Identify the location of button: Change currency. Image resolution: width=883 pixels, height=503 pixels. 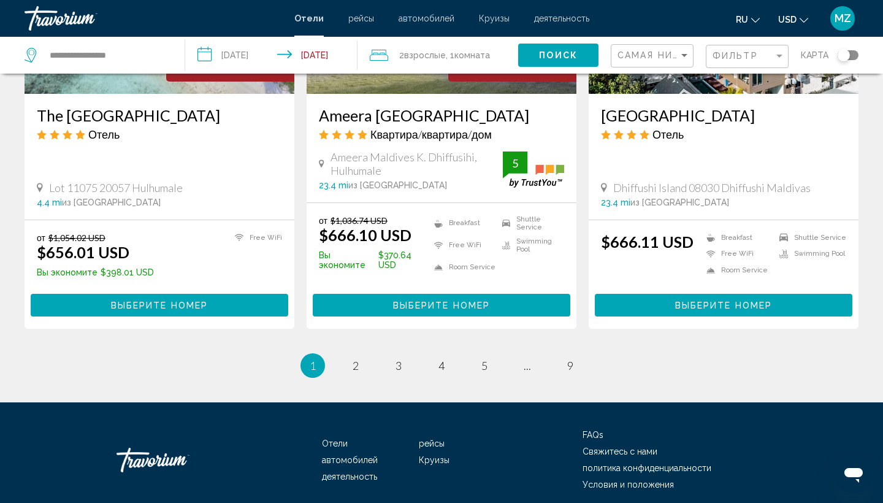
(793, 19).